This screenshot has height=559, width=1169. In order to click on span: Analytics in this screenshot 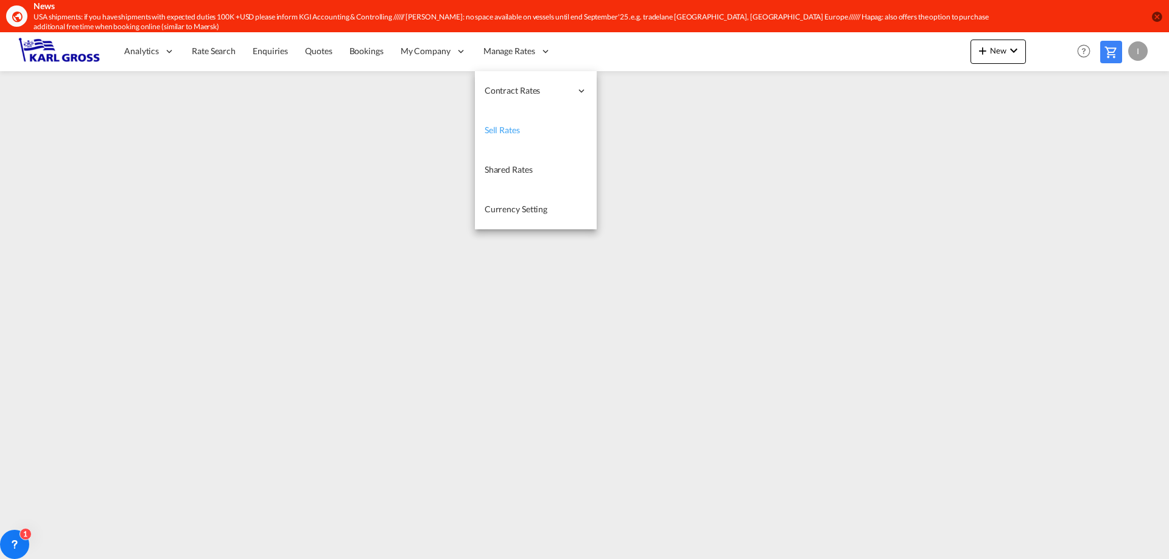, I will do `click(141, 51)`.